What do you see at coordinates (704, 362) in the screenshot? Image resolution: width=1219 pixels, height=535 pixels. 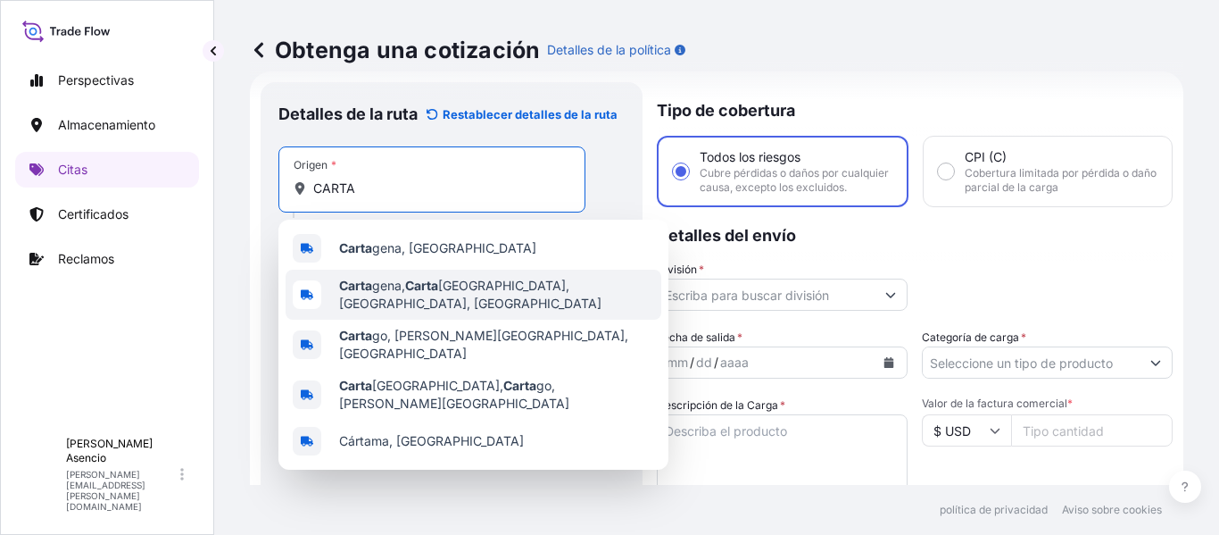 I see `div: día,` at bounding box center [704, 362].